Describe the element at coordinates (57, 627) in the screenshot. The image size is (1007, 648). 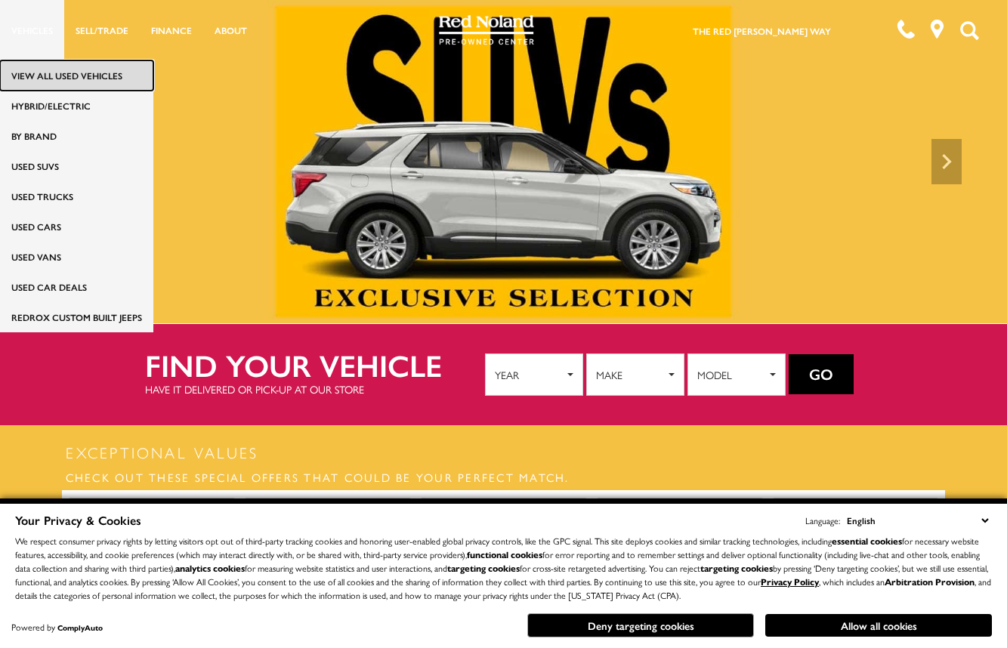
I see `div: Powered by` at that location.